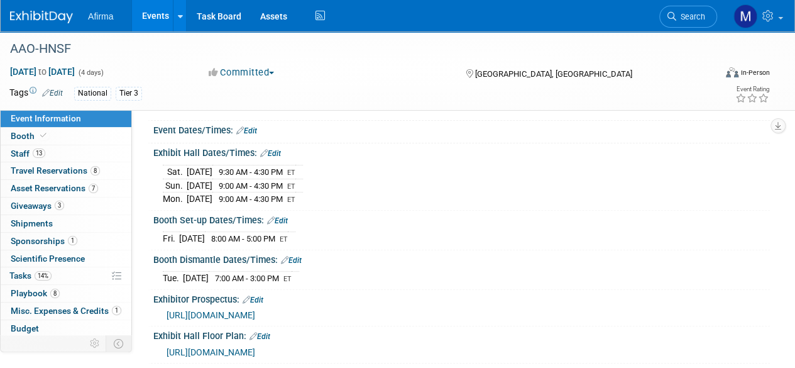  What do you see at coordinates (31, 223) in the screenshot?
I see `span: Shipments` at bounding box center [31, 223].